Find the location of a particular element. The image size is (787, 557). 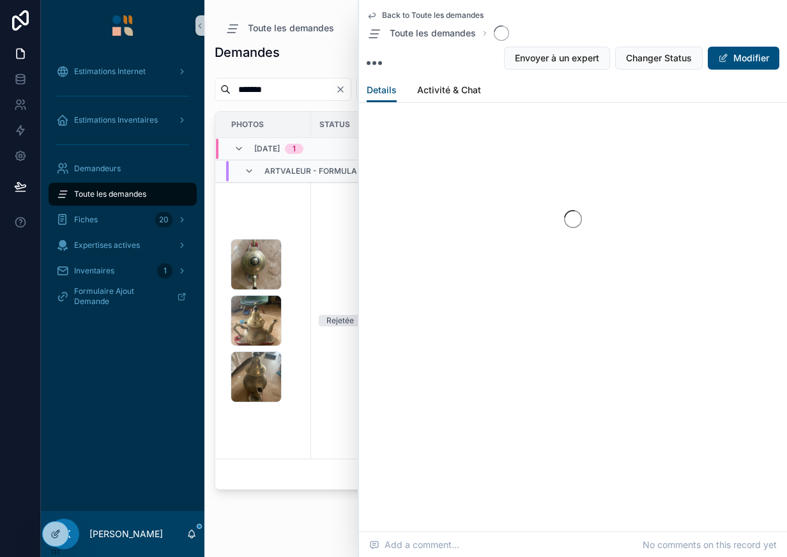

span: Estimations Internet is located at coordinates (110, 72).